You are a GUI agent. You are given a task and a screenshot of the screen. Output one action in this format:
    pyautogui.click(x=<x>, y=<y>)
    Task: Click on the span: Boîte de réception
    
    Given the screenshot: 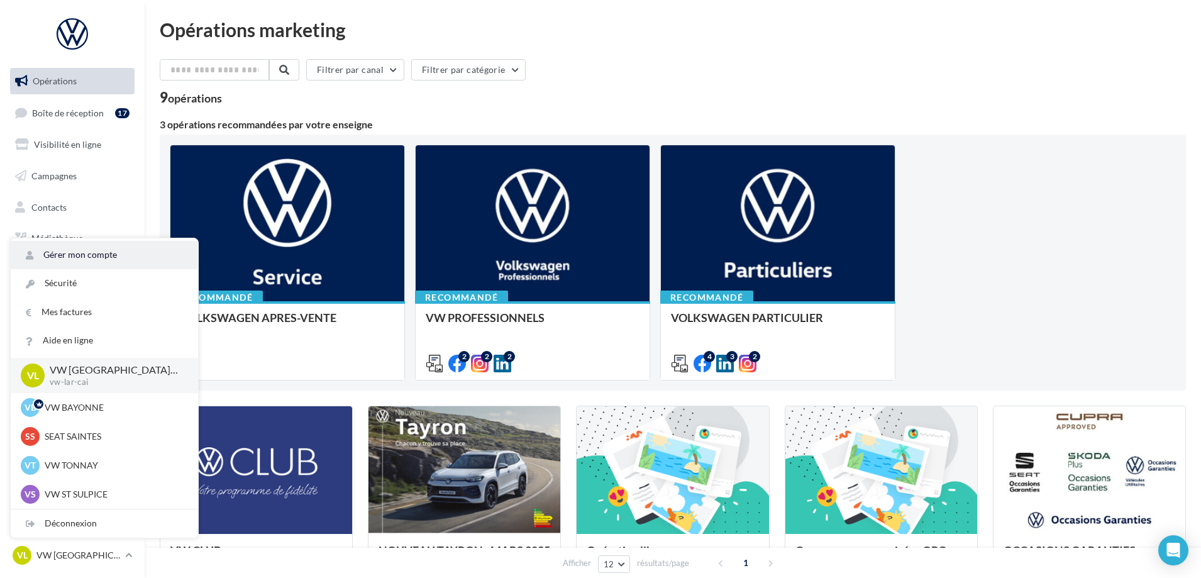 What is the action you would take?
    pyautogui.click(x=68, y=112)
    